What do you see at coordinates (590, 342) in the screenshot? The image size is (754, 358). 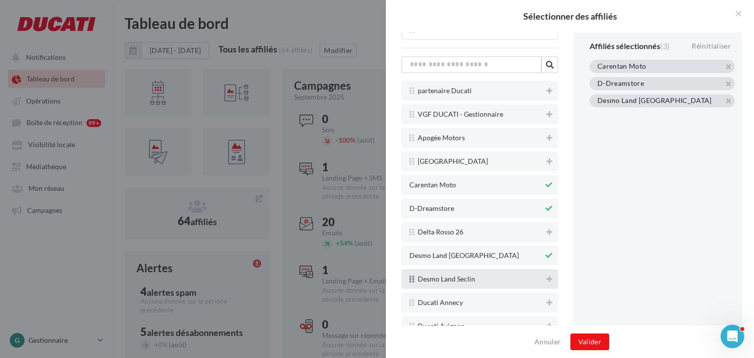 I see `button: Valider` at bounding box center [590, 342].